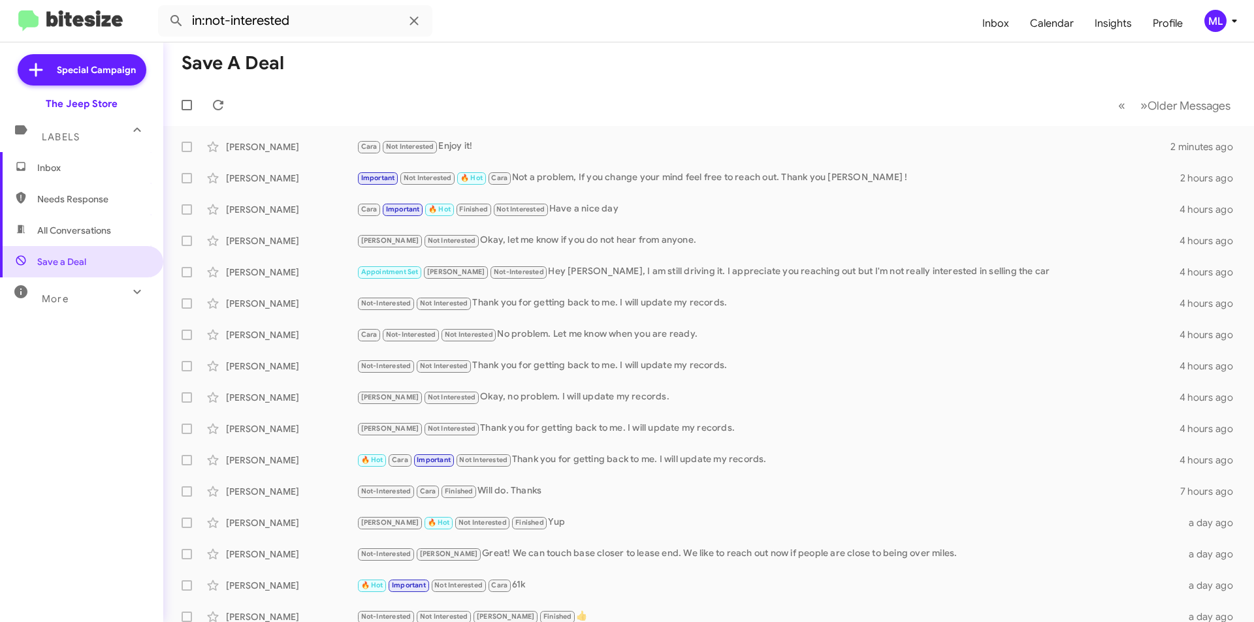 This screenshot has width=1254, height=622. Describe the element at coordinates (409, 585) in the screenshot. I see `span: Important` at that location.